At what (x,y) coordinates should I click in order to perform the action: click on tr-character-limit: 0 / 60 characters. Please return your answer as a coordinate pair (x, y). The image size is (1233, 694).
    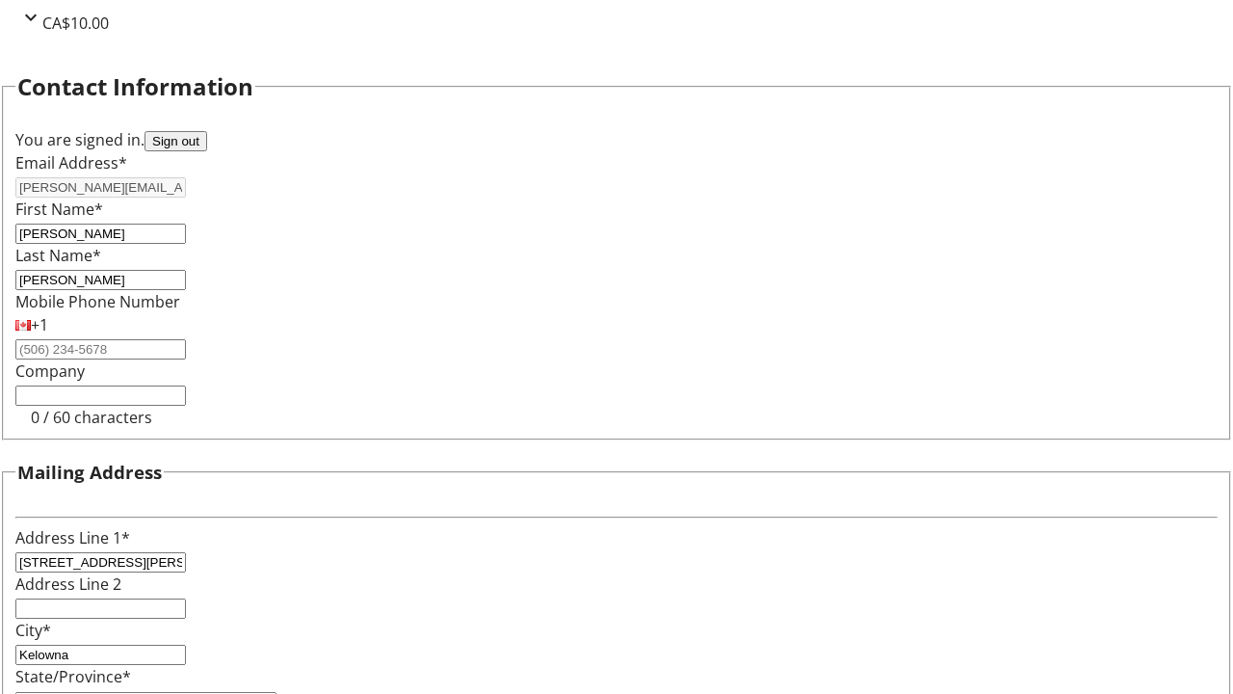
    Looking at the image, I should click on (92, 417).